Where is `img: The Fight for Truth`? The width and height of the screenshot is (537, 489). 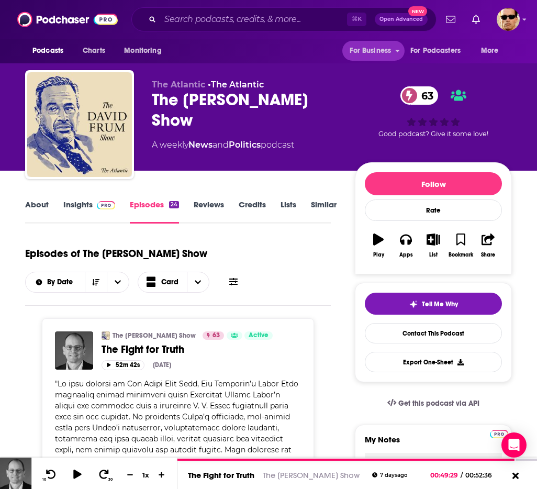
img: The Fight for Truth is located at coordinates (74, 350).